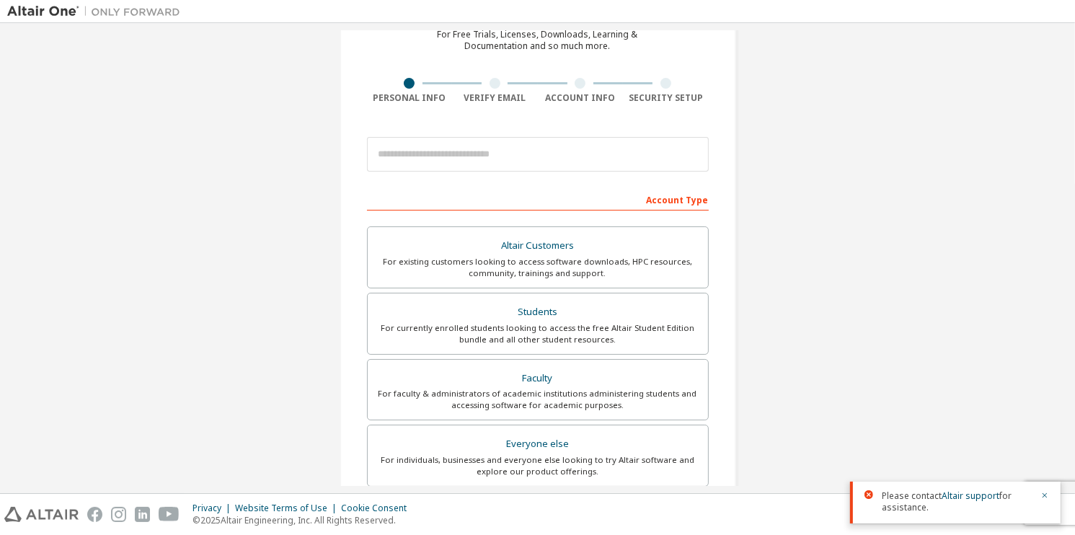 This screenshot has width=1075, height=535. Describe the element at coordinates (410, 98) in the screenshot. I see `div: Personal Info` at that location.